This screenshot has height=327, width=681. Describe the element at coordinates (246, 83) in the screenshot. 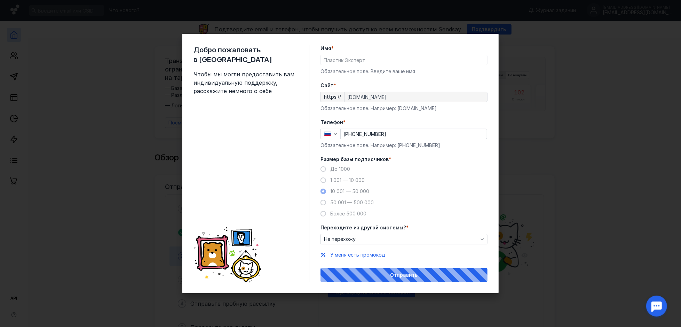

I see `span: Чтобы мы могли предоставить вам индивидуальную поддержку, расскажите немного о себе` at that location.